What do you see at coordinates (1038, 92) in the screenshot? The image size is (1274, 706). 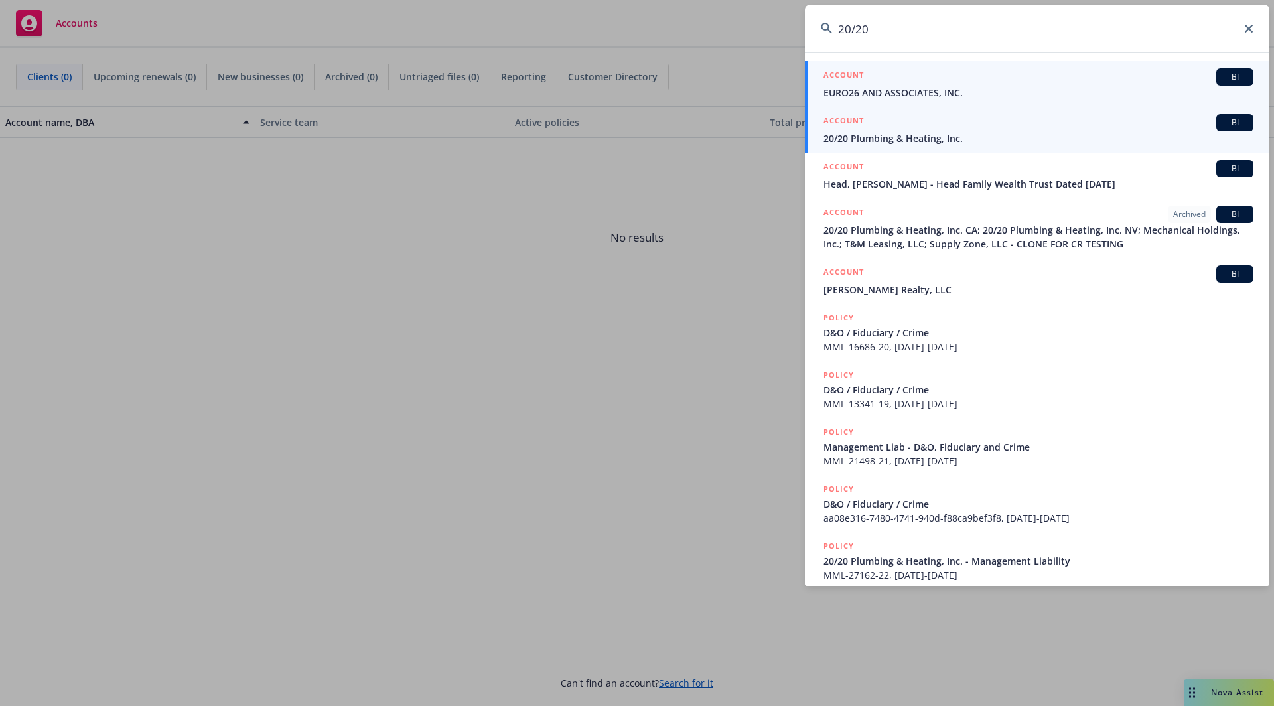 I see `span: EURO26 AND ASSOCIATES, INC.` at bounding box center [1038, 92].